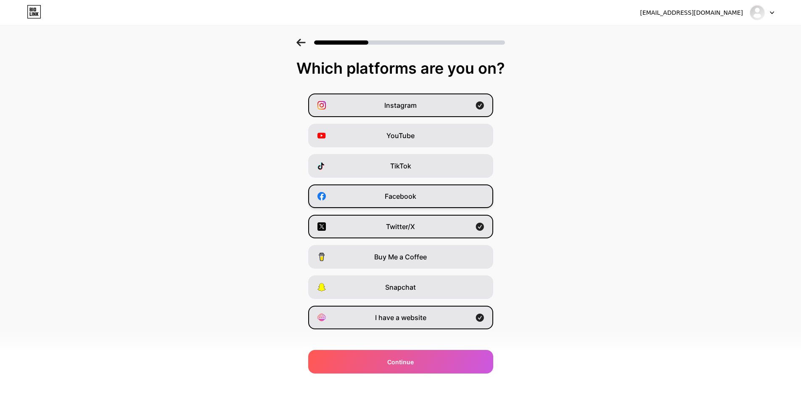 This screenshot has width=801, height=395. Describe the element at coordinates (400, 105) in the screenshot. I see `span: Instagram` at that location.